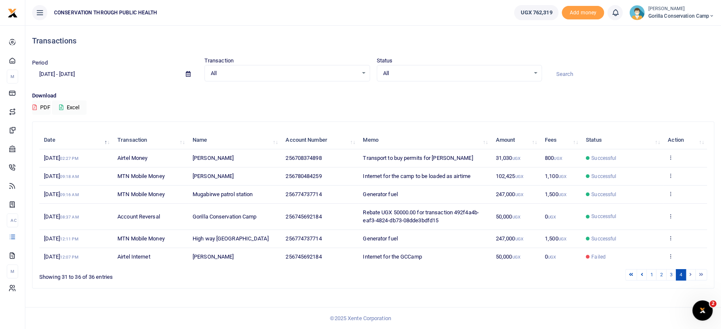  What do you see at coordinates (373, 41) in the screenshot?
I see `h4: Transactions` at bounding box center [373, 41].